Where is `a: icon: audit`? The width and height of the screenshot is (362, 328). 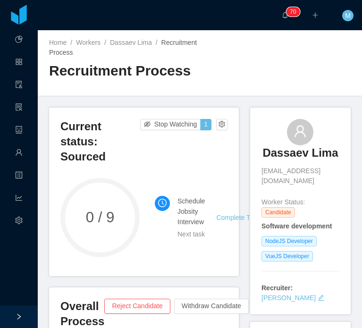
a: icon: audit is located at coordinates (19, 85).